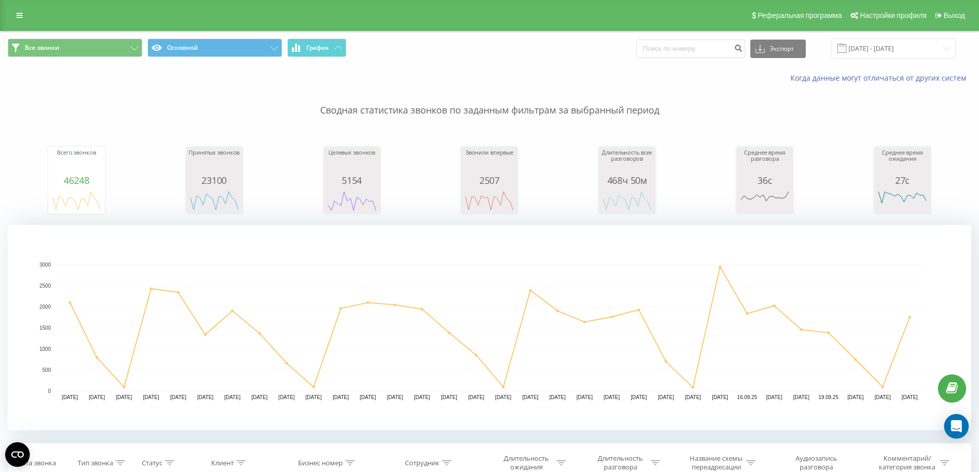 The width and height of the screenshot is (979, 472). Describe the element at coordinates (215, 48) in the screenshot. I see `button: Основной` at that location.